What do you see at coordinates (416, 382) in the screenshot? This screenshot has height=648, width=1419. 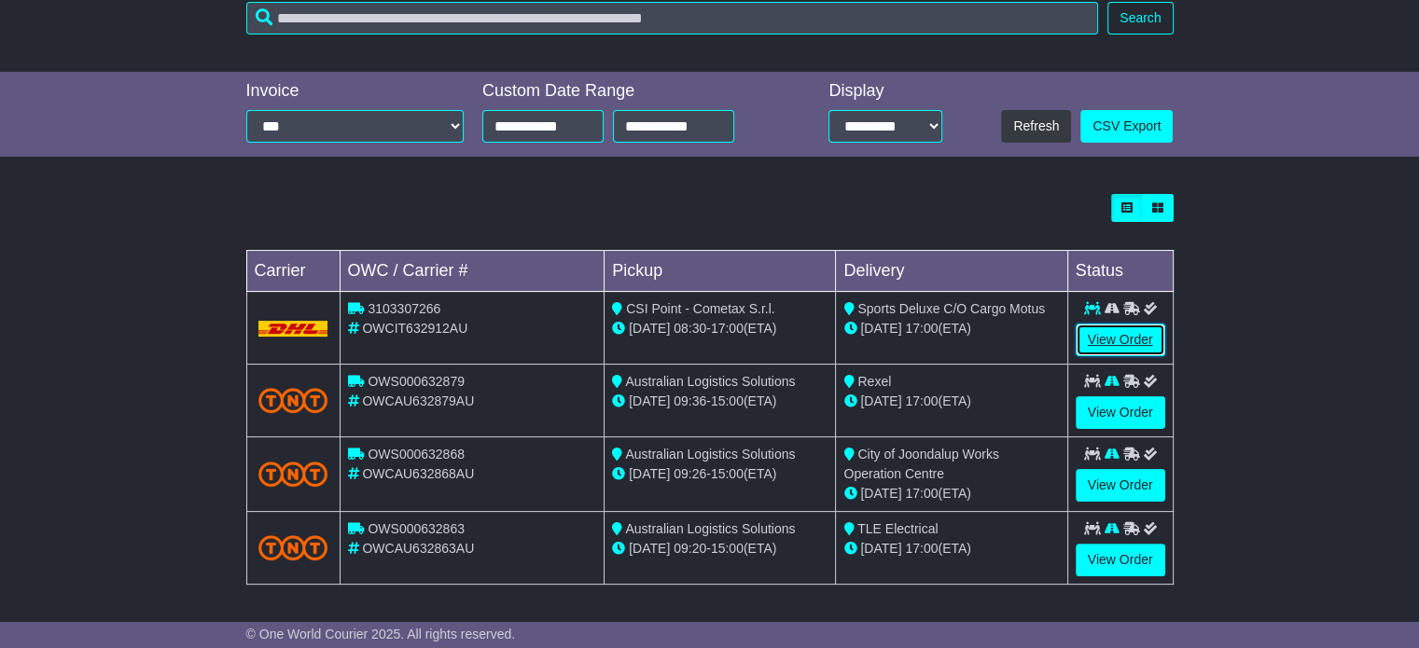 I see `span: OWS000632879` at bounding box center [416, 382].